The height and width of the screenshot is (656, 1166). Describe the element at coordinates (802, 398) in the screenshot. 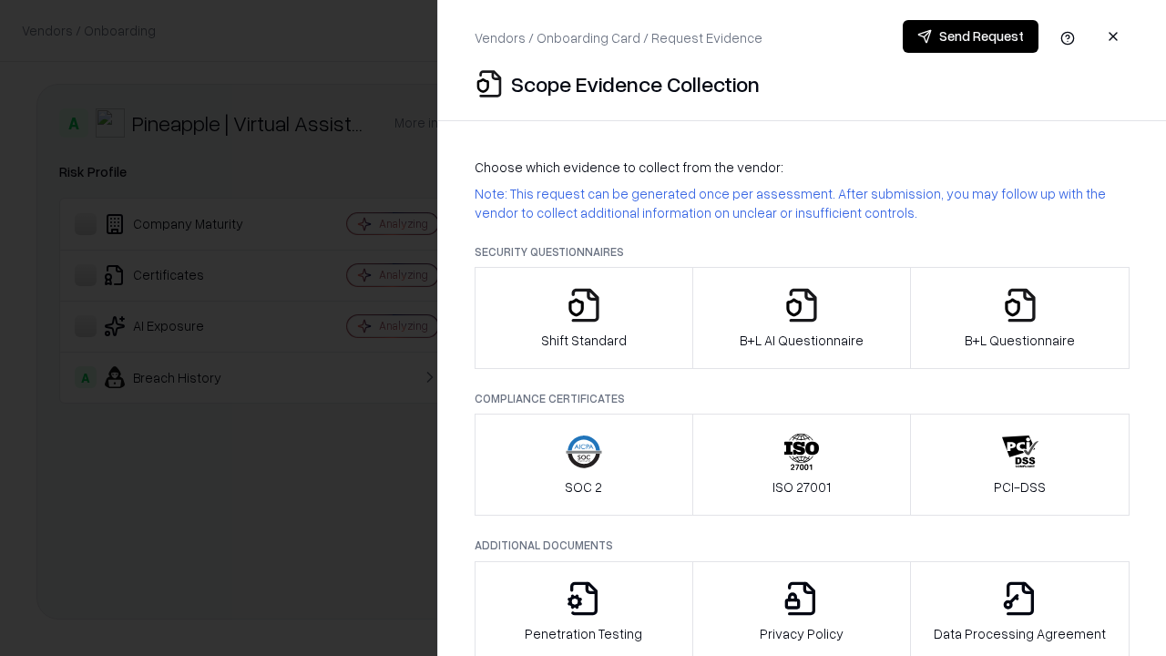

I see `p: Compliance Certificates` at that location.